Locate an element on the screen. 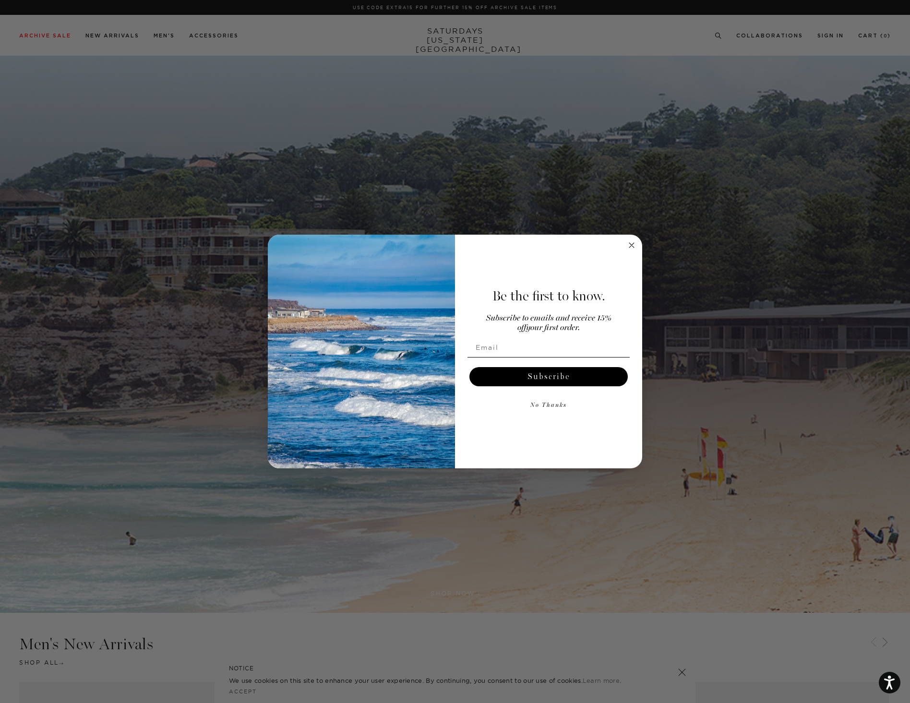 The height and width of the screenshot is (703, 910). button: Close dialog is located at coordinates (631, 245).